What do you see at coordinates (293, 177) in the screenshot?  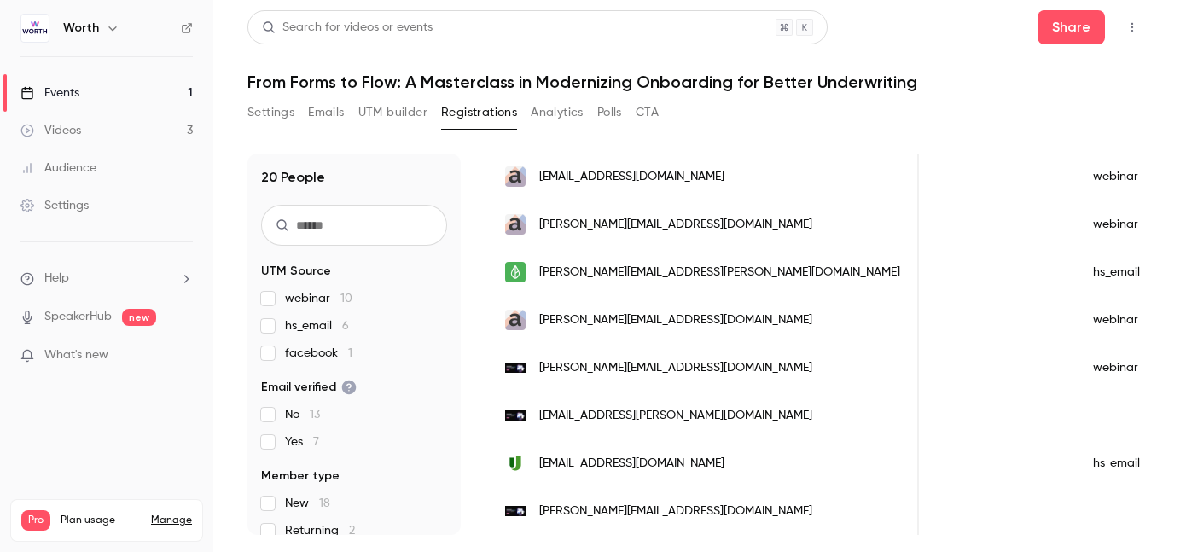 I see `h1: 20 People` at bounding box center [293, 177].